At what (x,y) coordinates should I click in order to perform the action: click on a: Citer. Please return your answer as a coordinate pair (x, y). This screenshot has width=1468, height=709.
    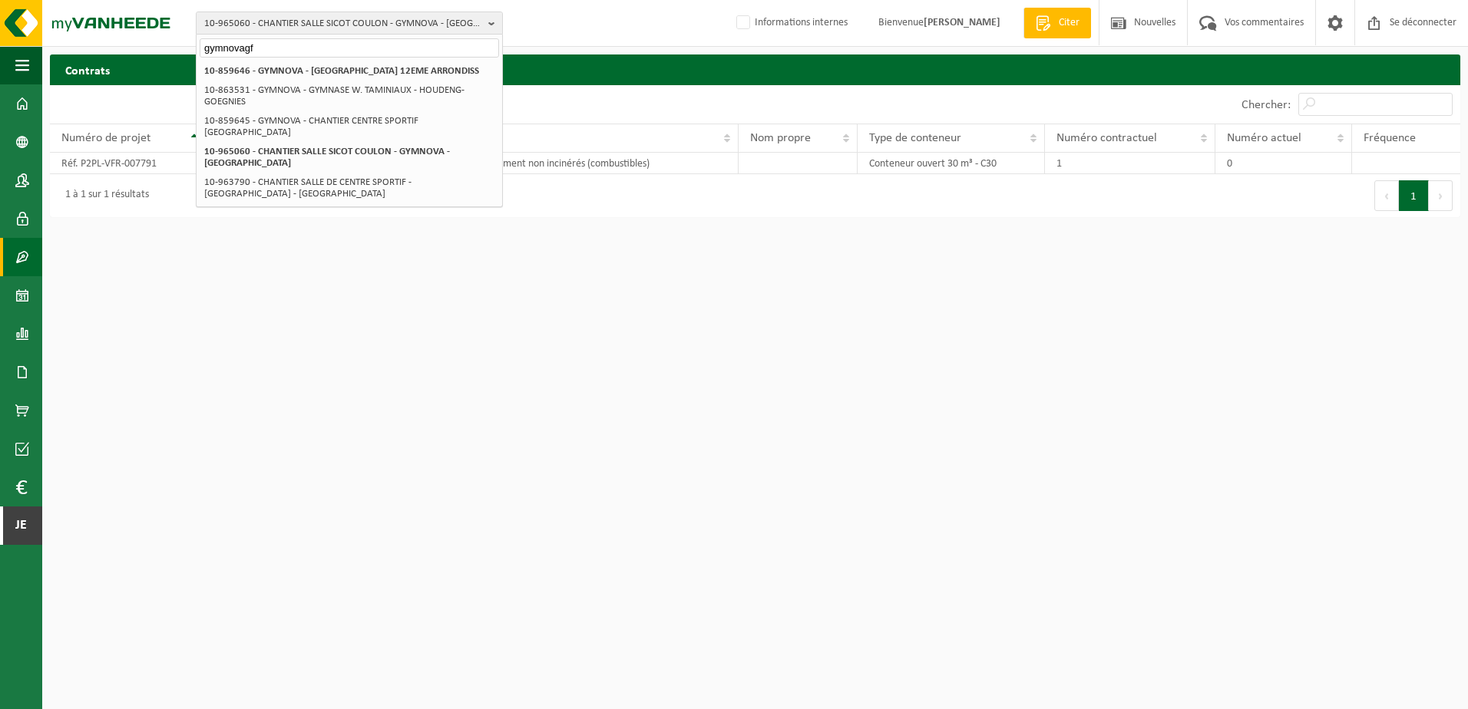
    Looking at the image, I should click on (1057, 23).